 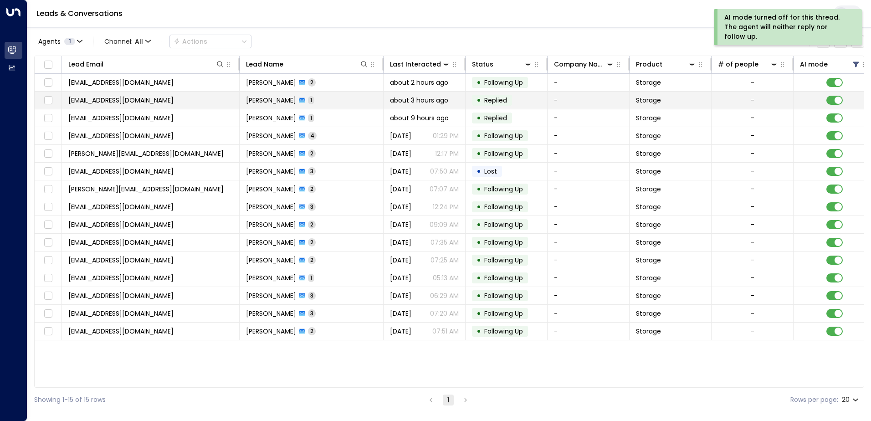 What do you see at coordinates (400, 296) in the screenshot?
I see `span: Aug 19, 2025` at bounding box center [400, 296].